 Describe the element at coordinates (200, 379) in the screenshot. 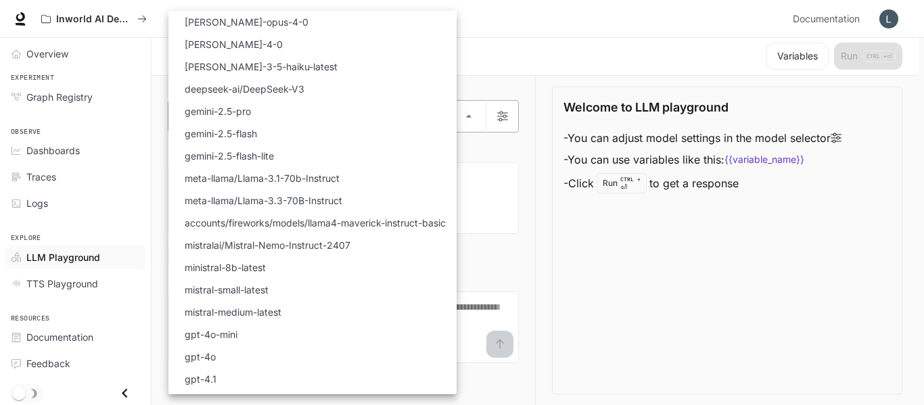

I see `p: gpt-4.1` at that location.